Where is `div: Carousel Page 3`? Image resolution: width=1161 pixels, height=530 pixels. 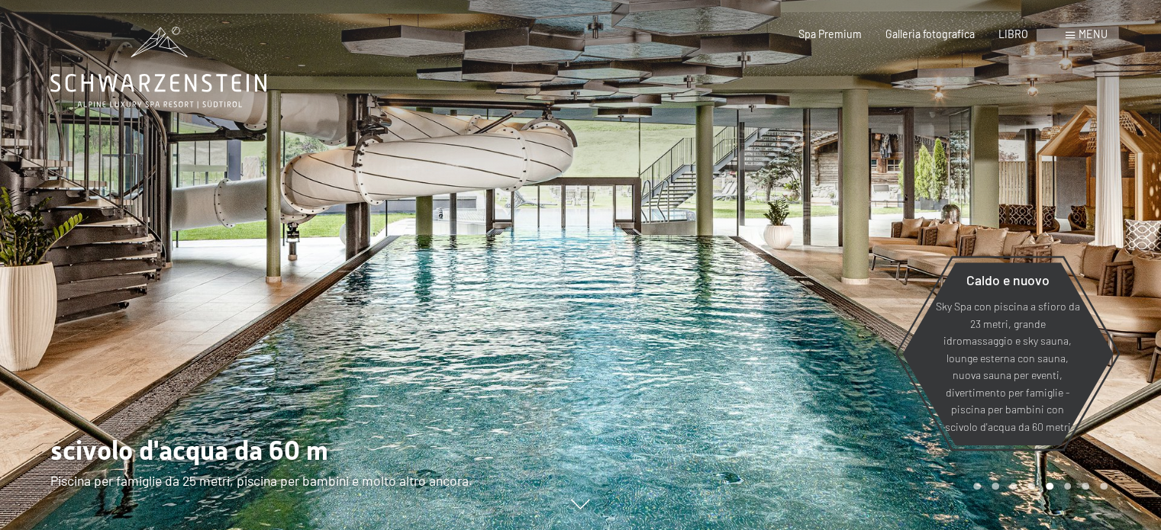
div: Carousel Page 3 is located at coordinates (1014, 487).